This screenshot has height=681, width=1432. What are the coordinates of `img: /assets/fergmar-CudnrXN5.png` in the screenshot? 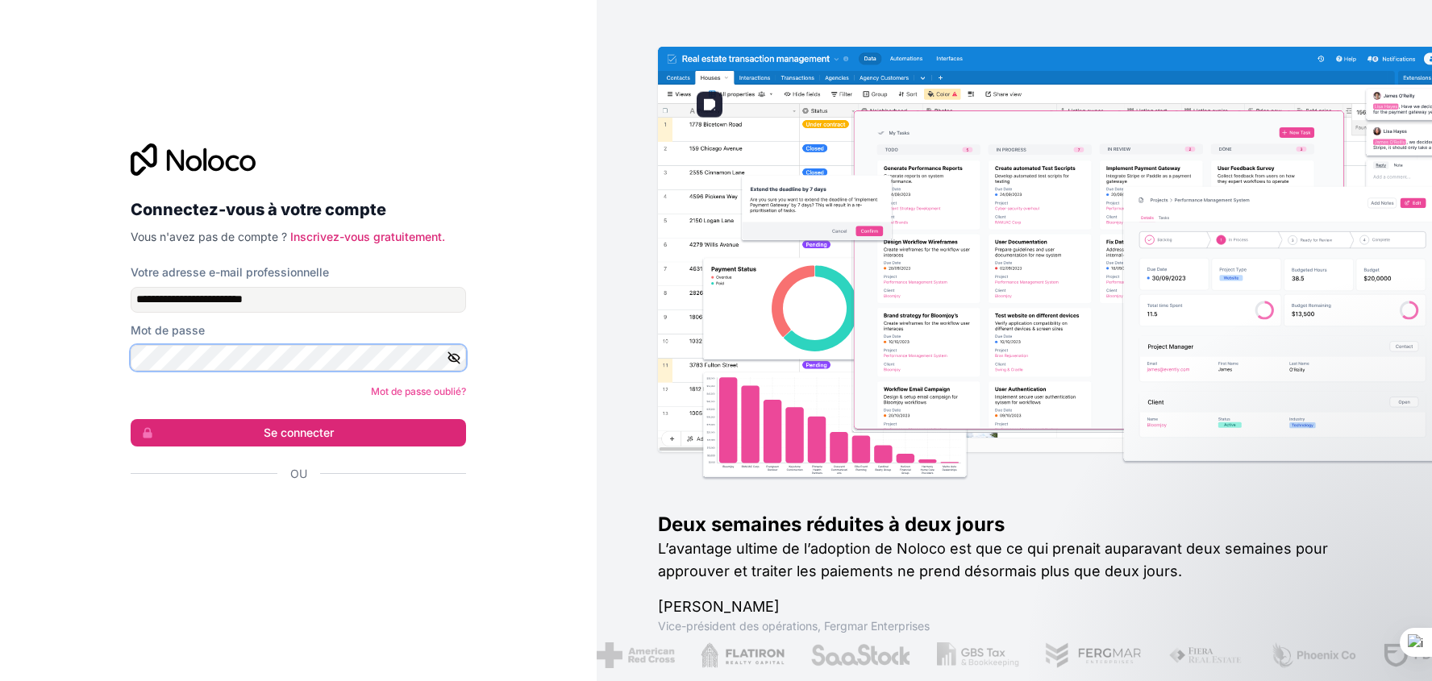 It's located at (1093, 656).